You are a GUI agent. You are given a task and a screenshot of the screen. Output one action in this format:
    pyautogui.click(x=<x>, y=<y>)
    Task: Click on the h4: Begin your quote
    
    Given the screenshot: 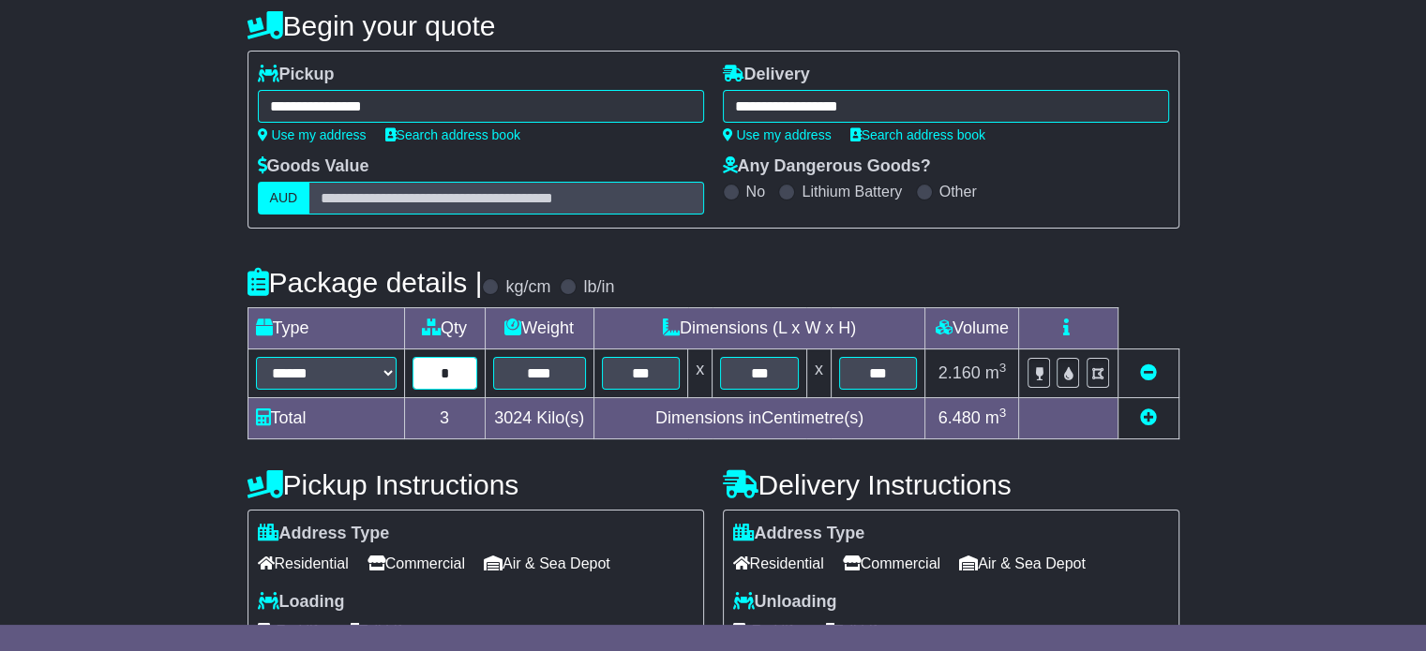 What is the action you would take?
    pyautogui.click(x=713, y=25)
    